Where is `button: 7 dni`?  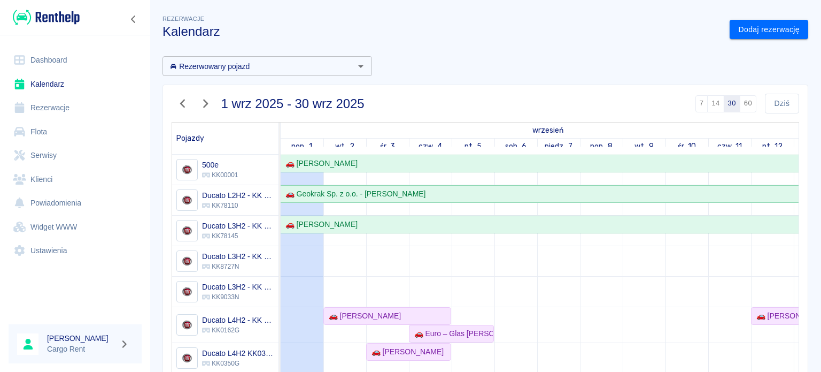 button: 7 dni is located at coordinates (702, 104).